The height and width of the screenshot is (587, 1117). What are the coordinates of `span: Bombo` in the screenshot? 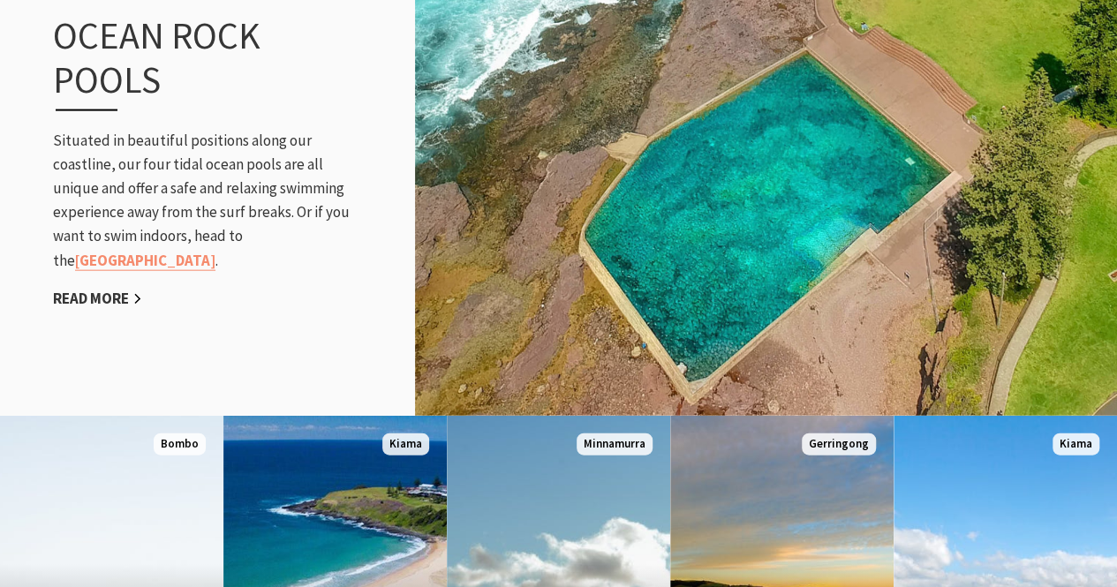 It's located at (179, 444).